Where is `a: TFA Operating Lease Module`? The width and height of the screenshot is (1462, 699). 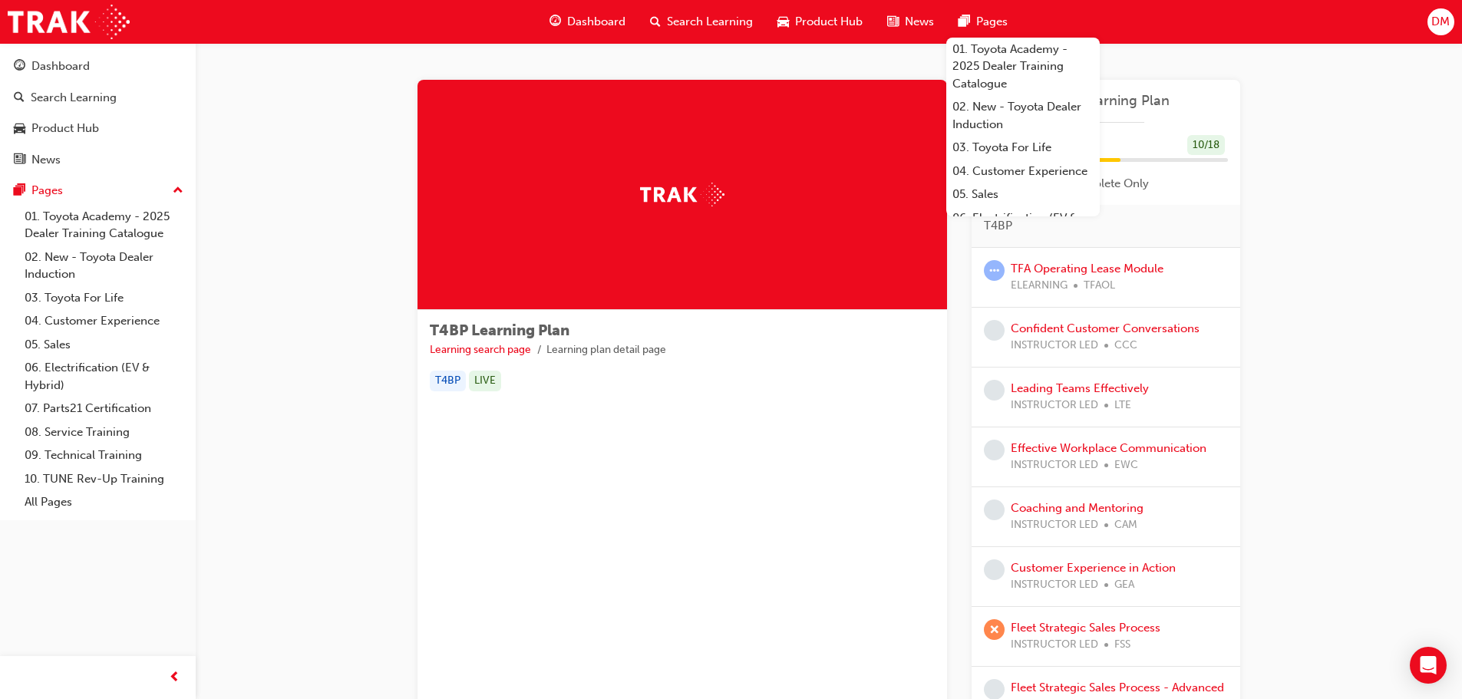 a: TFA Operating Lease Module is located at coordinates (1086, 269).